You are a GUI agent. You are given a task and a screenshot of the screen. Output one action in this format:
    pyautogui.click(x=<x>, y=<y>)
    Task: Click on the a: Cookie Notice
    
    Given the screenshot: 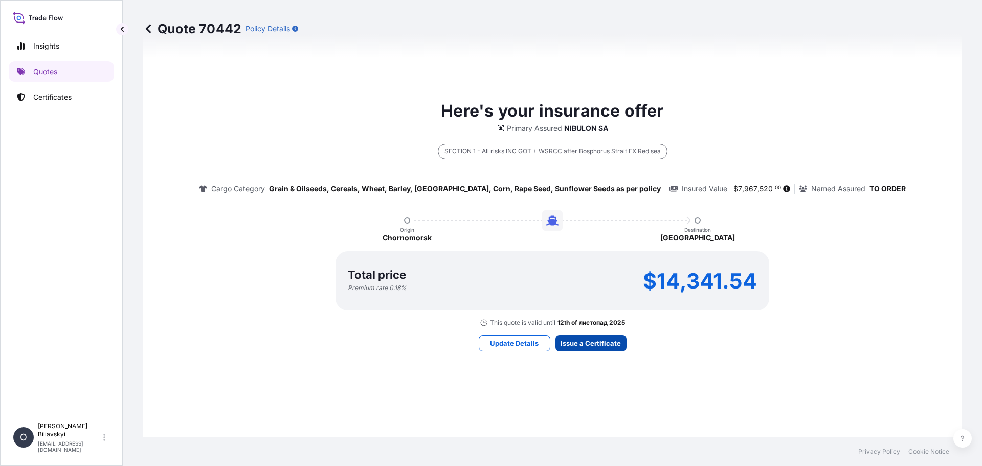 What is the action you would take?
    pyautogui.click(x=929, y=452)
    